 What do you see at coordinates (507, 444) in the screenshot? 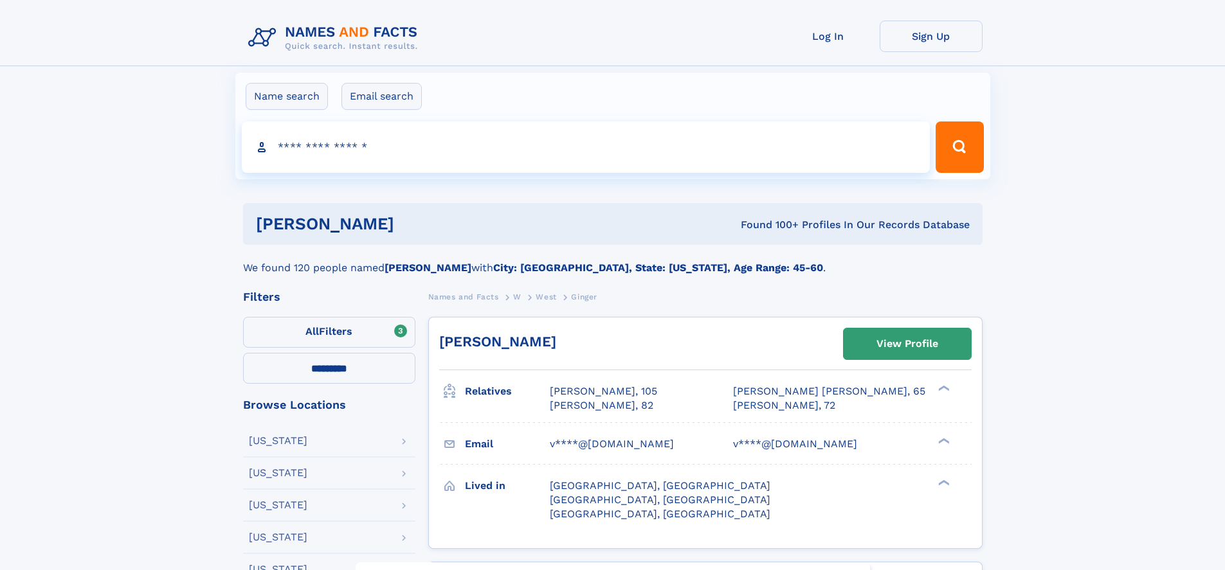
I see `h3: Email` at bounding box center [507, 444].